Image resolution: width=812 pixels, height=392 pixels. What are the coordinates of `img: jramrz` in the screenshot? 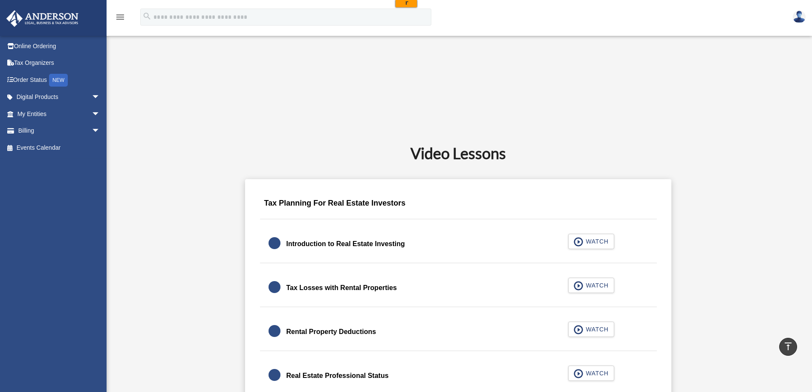 It's located at (26, 8).